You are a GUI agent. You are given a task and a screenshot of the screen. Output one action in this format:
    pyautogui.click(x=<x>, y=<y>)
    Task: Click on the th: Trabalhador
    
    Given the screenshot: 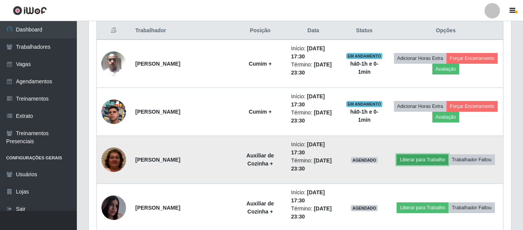 What is the action you would take?
    pyautogui.click(x=182, y=31)
    